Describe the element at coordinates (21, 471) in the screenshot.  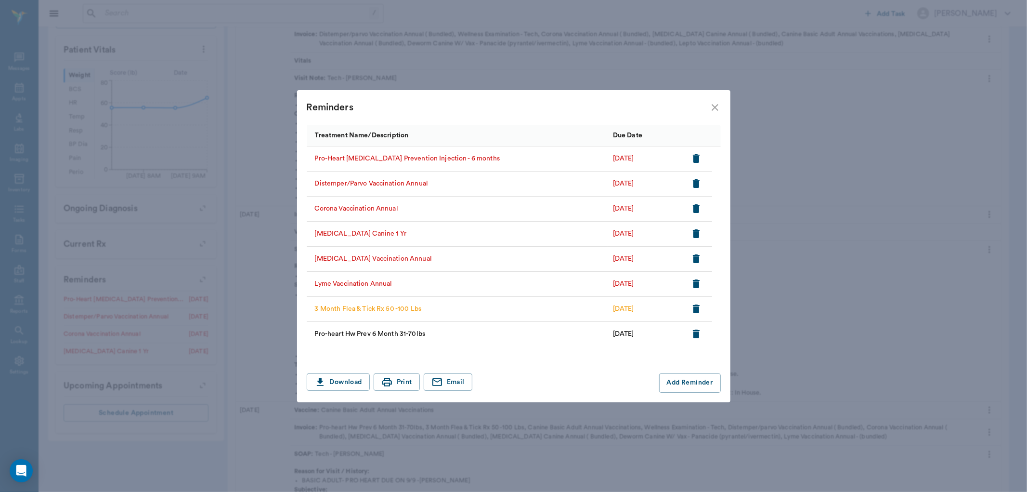
I see `div: Open Intercom Messenger` at that location.